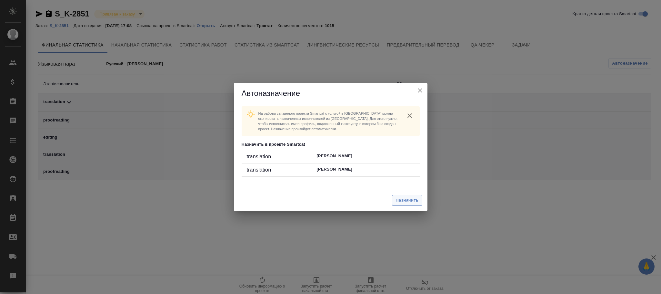  I want to click on p: Назначить в проекте Smartcat, so click(331, 144).